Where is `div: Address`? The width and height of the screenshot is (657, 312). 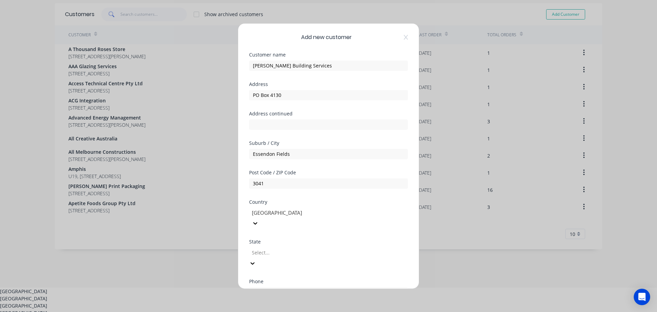 div: Address is located at coordinates (329, 84).